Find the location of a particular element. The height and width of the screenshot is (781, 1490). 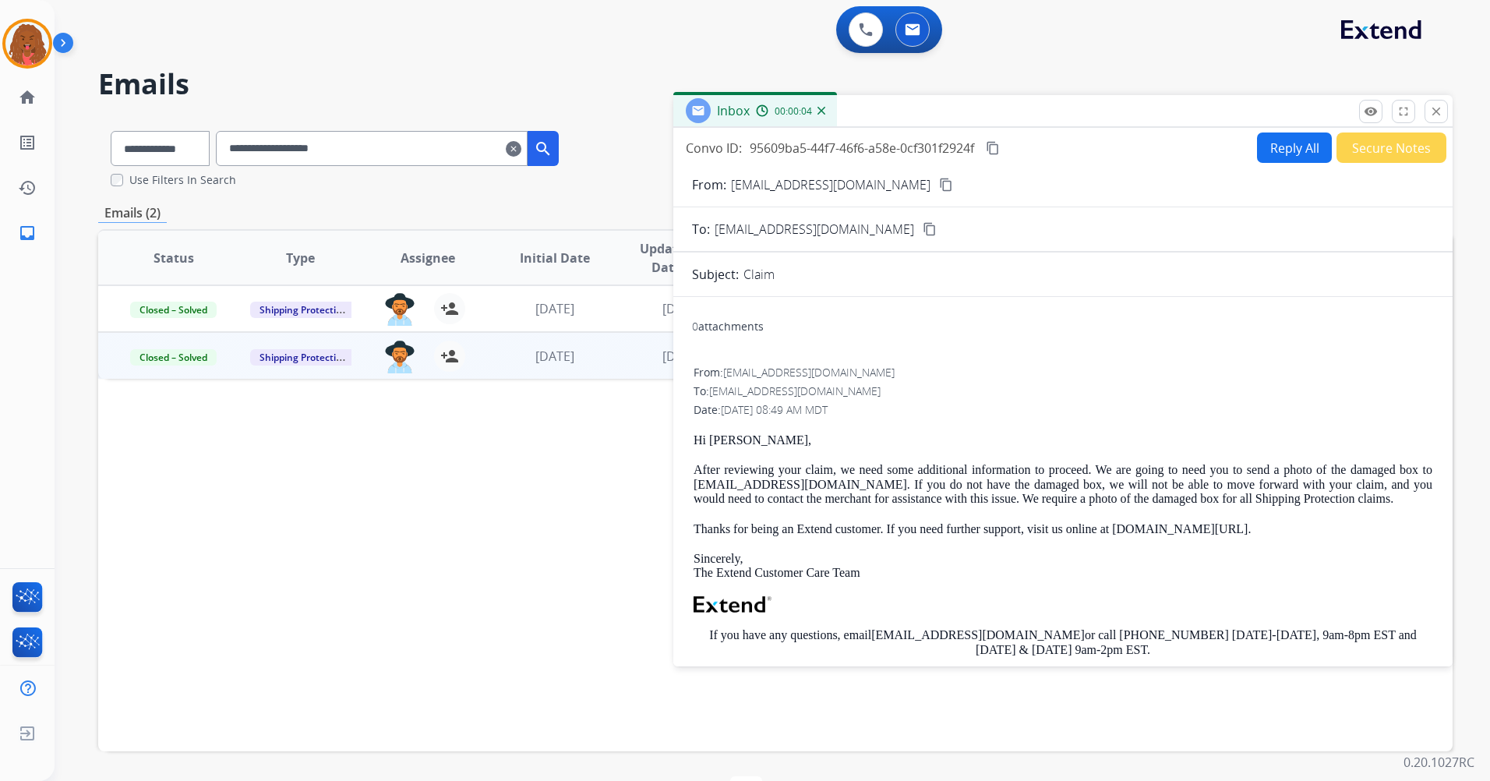

p: From: is located at coordinates (709, 185).